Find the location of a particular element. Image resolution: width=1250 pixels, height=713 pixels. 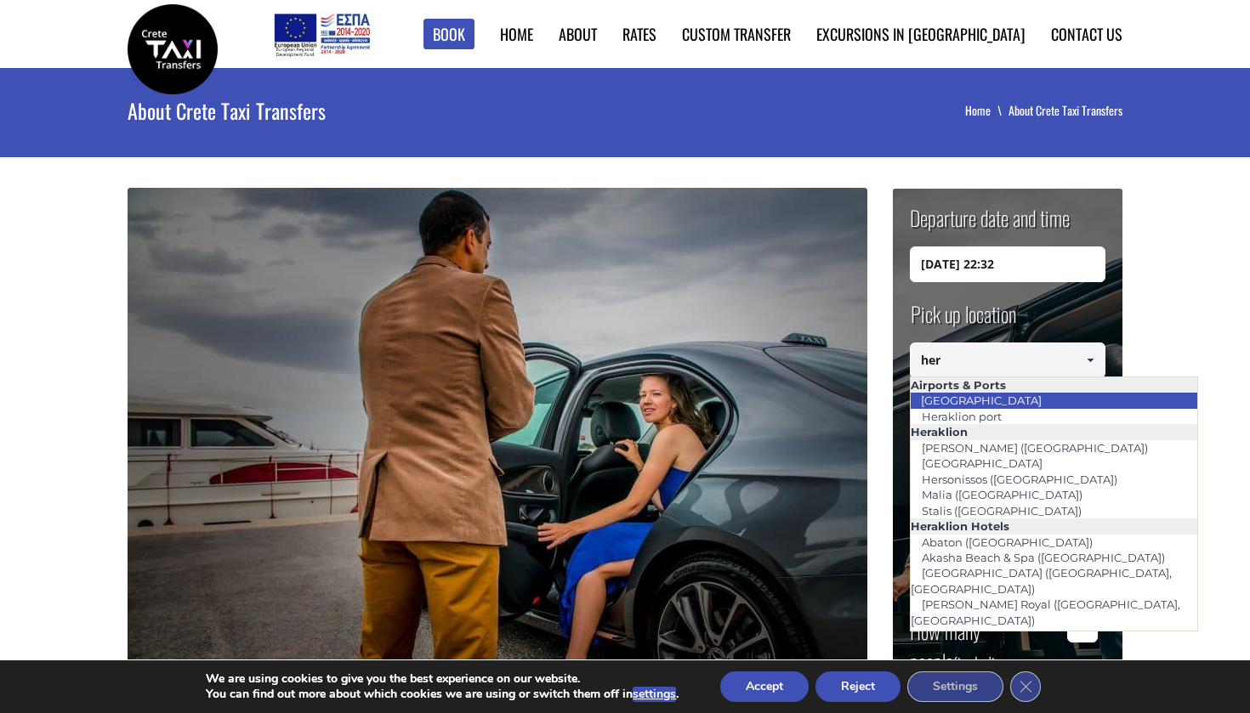

button: Settings is located at coordinates (955, 687).